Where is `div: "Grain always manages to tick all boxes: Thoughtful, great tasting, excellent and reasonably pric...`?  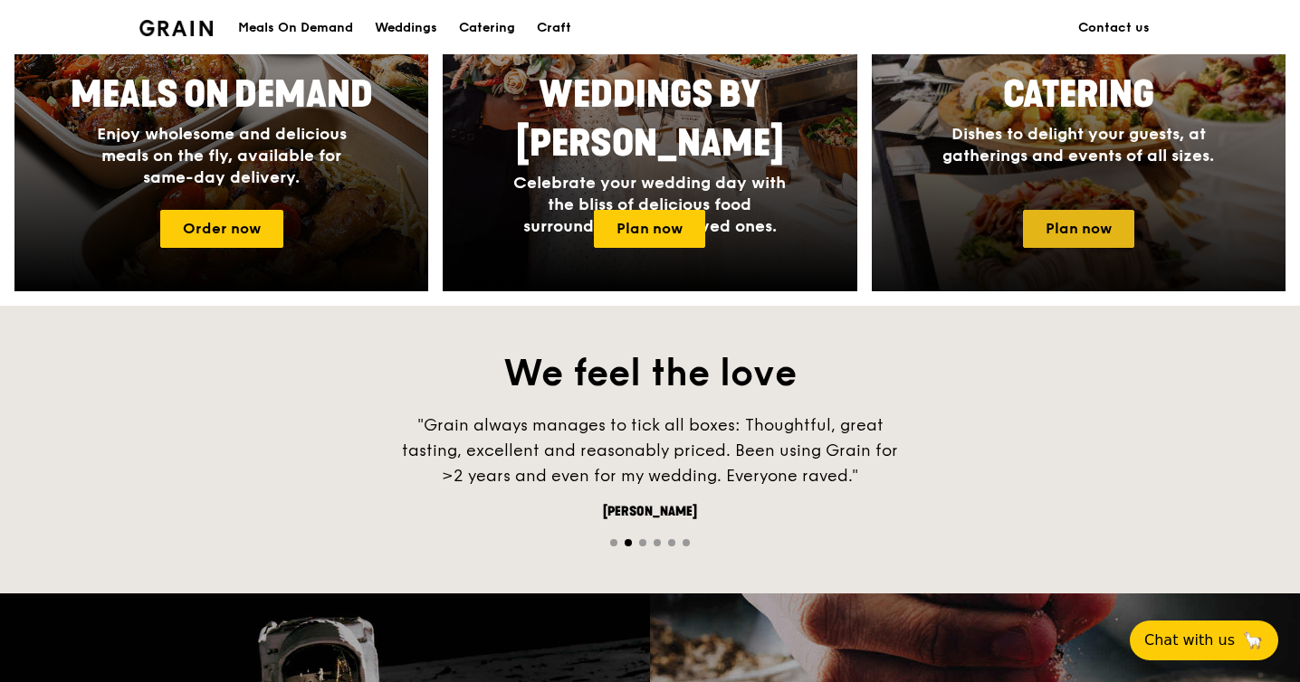
div: "Grain always manages to tick all boxes: Thoughtful, great tasting, excellent and reasonably pric... is located at coordinates (650, 451).